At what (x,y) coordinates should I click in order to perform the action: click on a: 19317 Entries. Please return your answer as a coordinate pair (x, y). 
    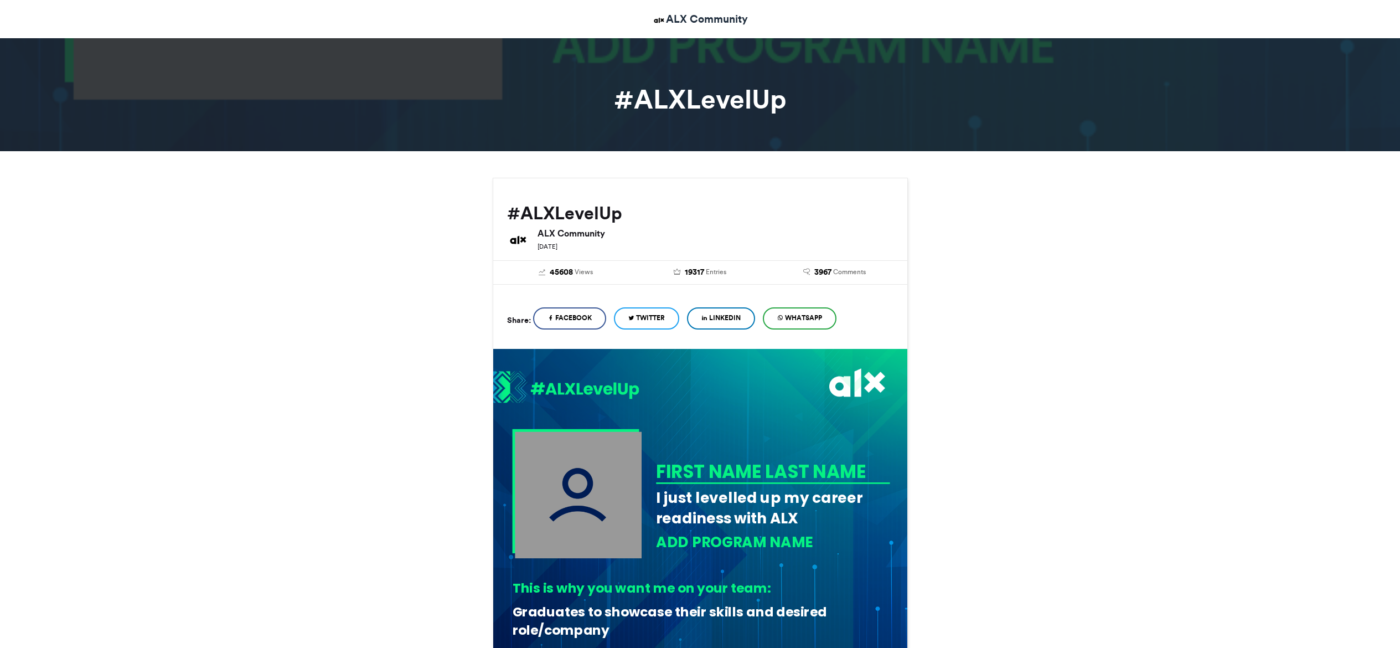
    Looking at the image, I should click on (700, 272).